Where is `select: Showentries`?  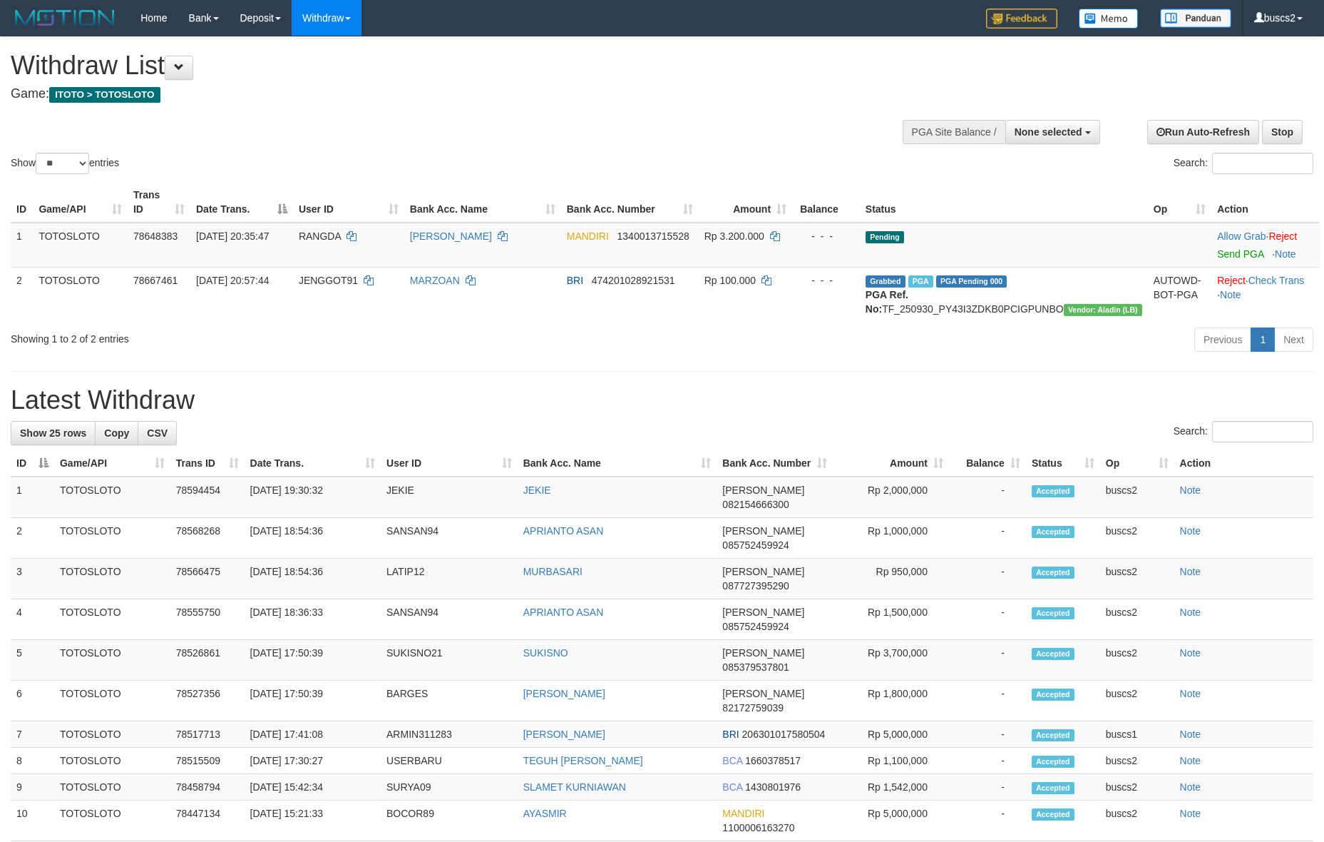
select: Showentries is located at coordinates (62, 163).